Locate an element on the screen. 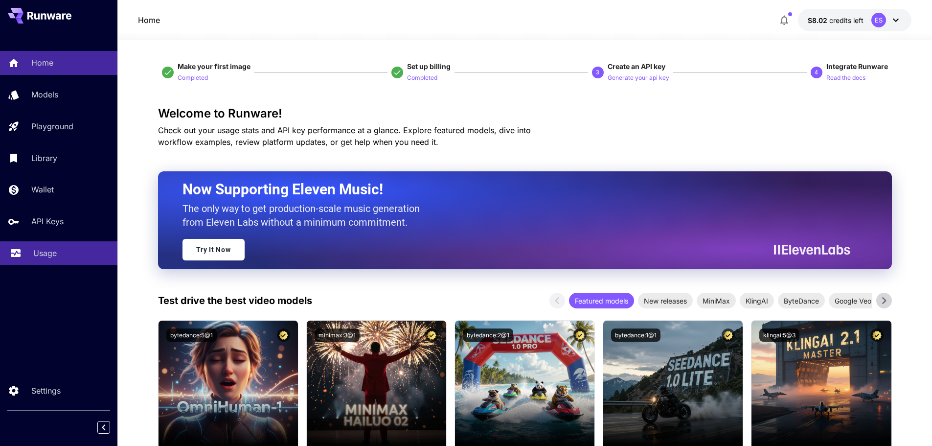 Image resolution: width=932 pixels, height=446 pixels. p: Playground is located at coordinates (52, 126).